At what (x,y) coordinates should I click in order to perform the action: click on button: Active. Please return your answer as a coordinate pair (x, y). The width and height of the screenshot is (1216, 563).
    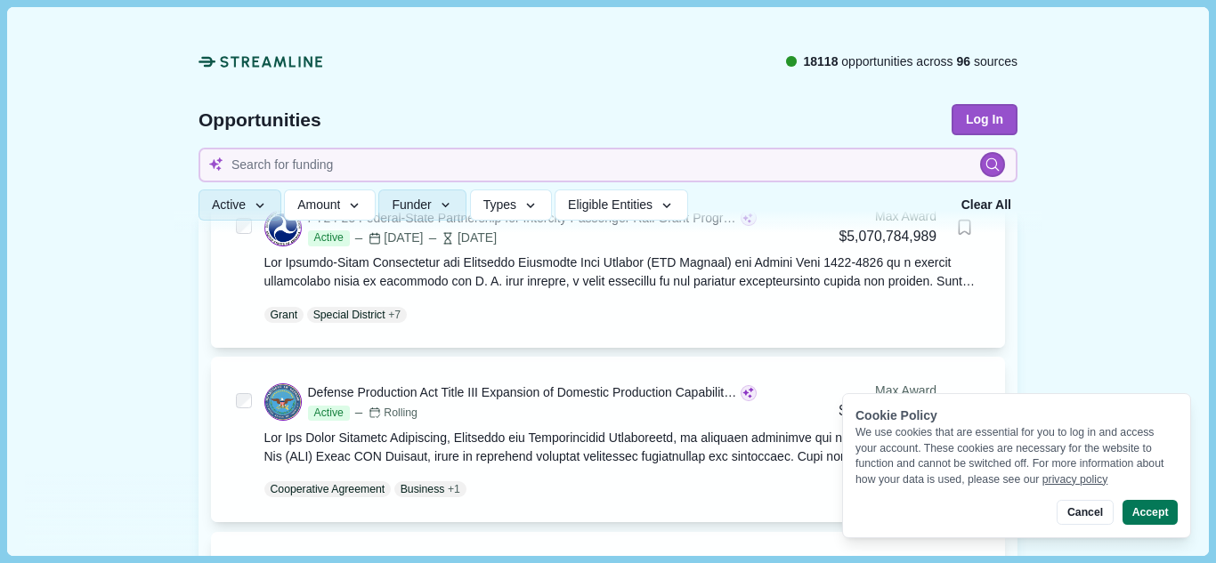
    Looking at the image, I should click on (239, 206).